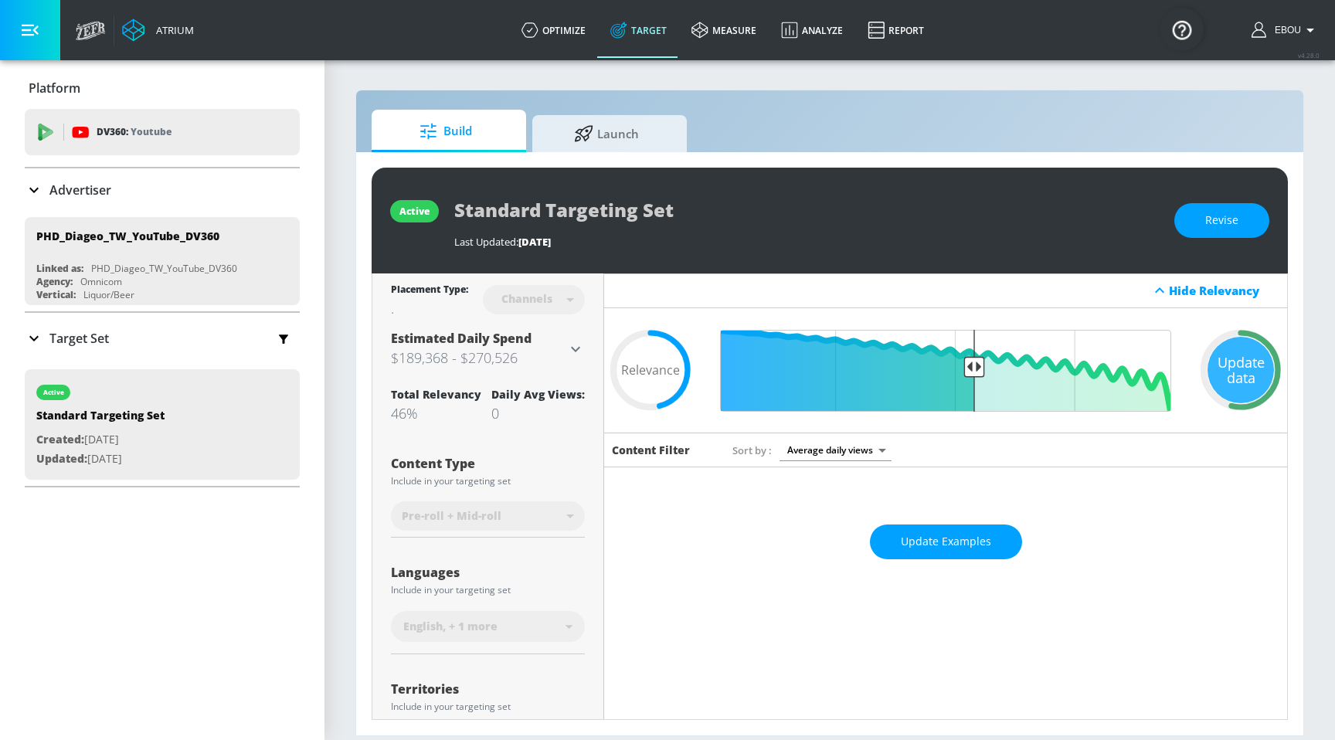 Image resolution: width=1335 pixels, height=740 pixels. Describe the element at coordinates (607, 134) in the screenshot. I see `span: Launch` at that location.